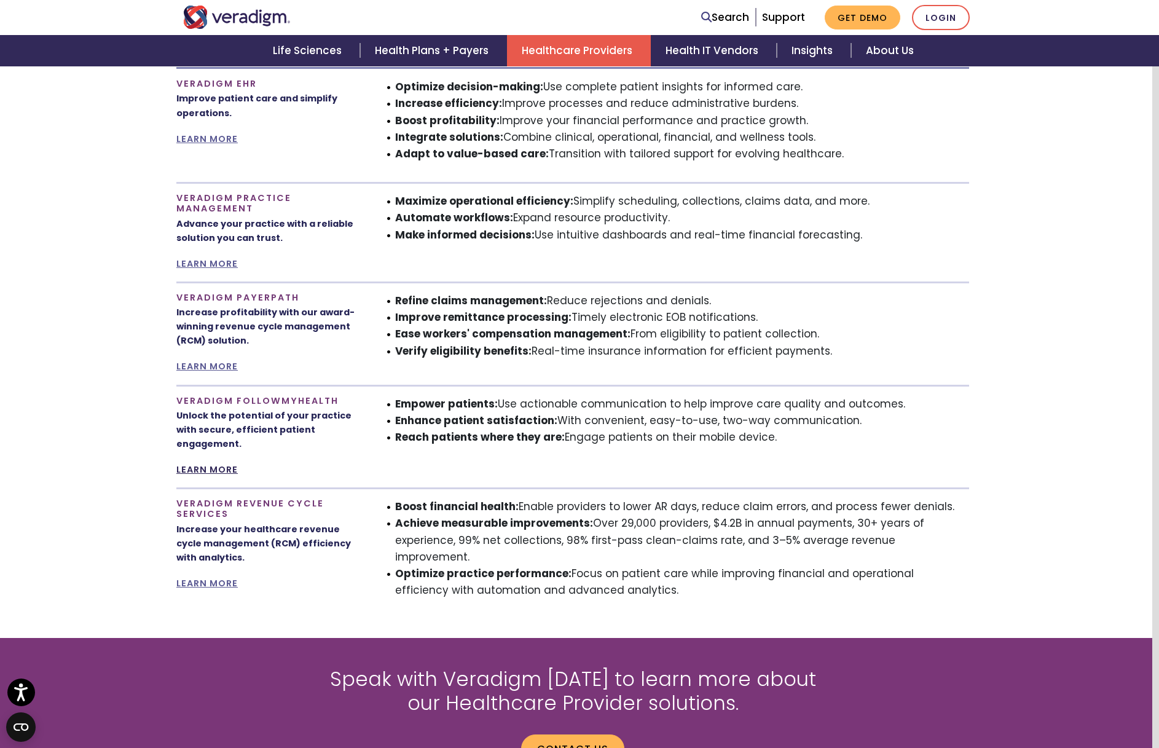 The height and width of the screenshot is (748, 1159). I want to click on li: Expand resource productivity., so click(682, 217).